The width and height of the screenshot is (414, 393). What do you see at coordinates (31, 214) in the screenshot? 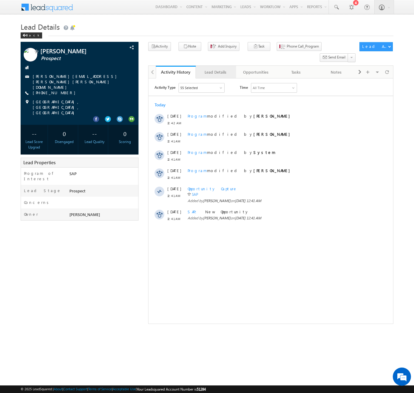
I see `label: Owner` at bounding box center [31, 214].